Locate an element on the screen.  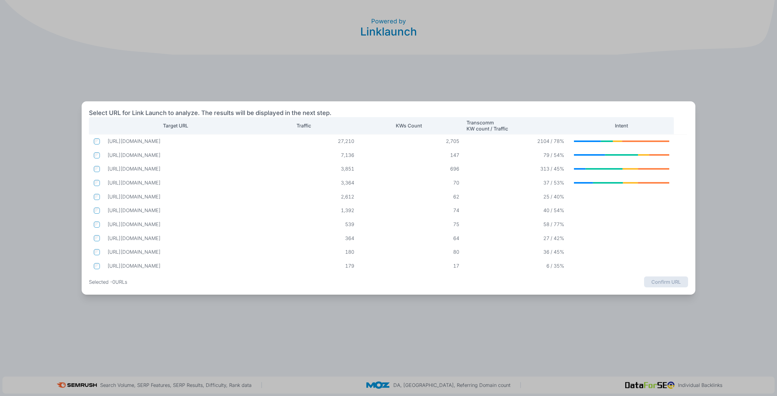
p: Traffic is located at coordinates (304, 126).